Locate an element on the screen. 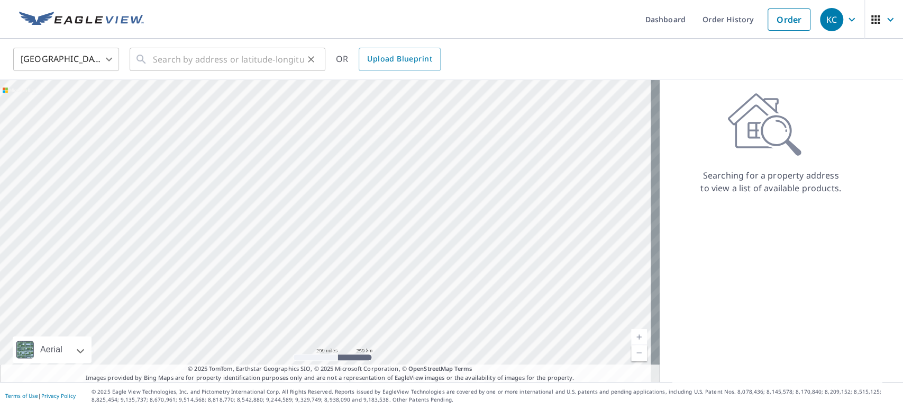 The height and width of the screenshot is (409, 903). a: Current Level 5, Zoom In is located at coordinates (639, 337).